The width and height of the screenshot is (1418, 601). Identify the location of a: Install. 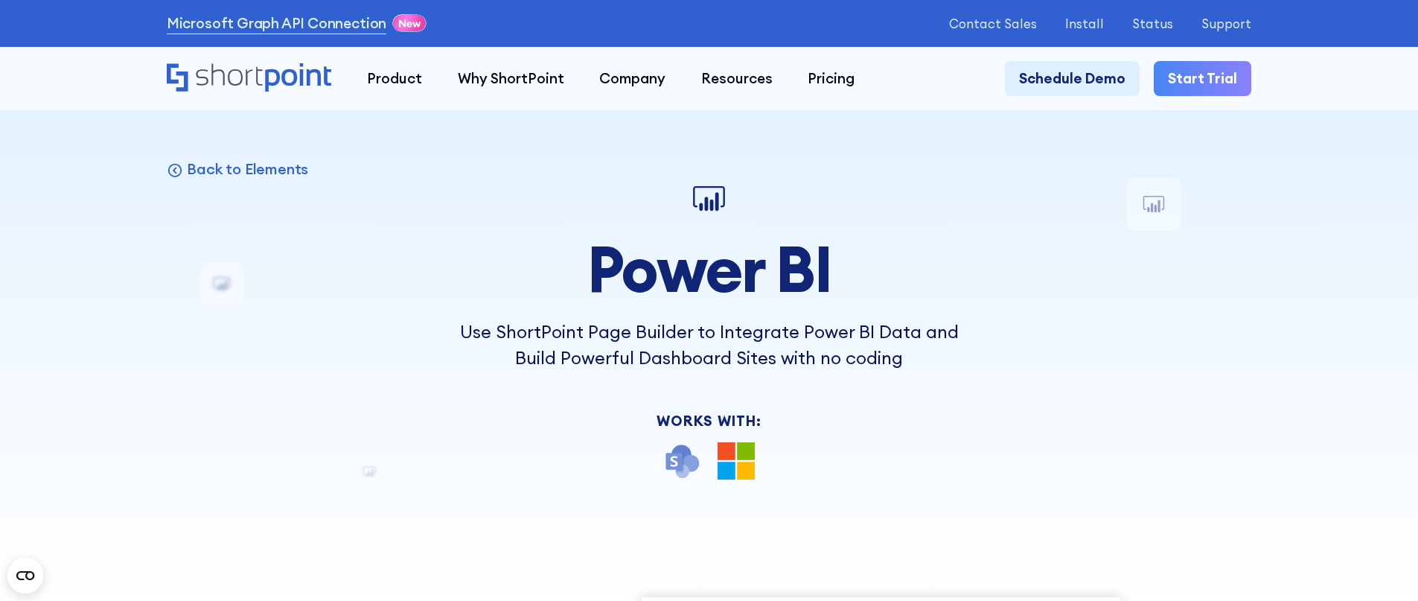
(1085, 23).